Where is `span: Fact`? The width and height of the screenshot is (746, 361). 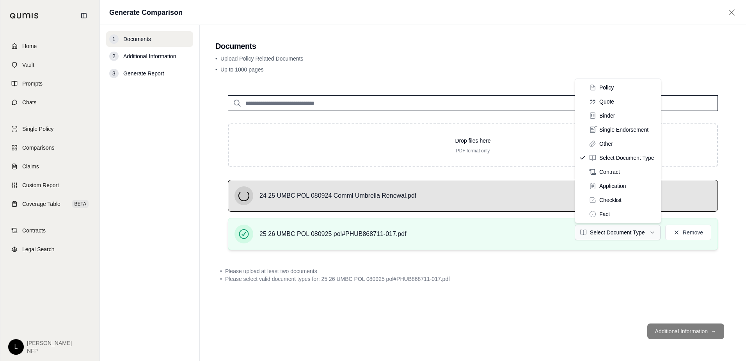
span: Fact is located at coordinates (604, 214).